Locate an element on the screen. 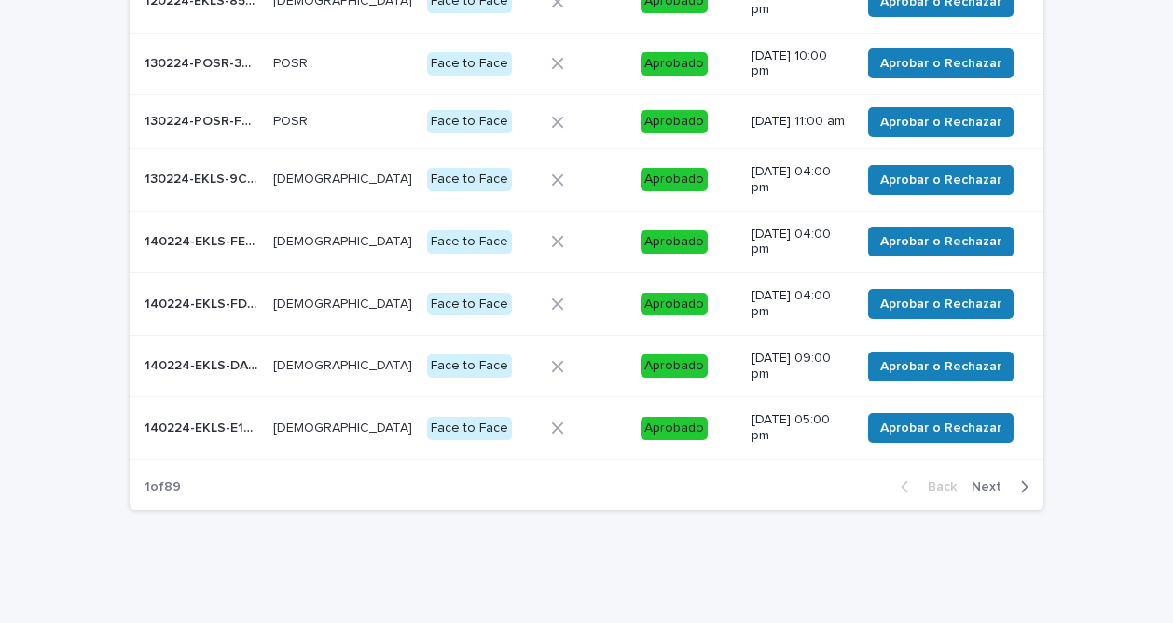 The height and width of the screenshot is (623, 1173). p: 140224-EKLS-FD6E2F is located at coordinates (203, 302).